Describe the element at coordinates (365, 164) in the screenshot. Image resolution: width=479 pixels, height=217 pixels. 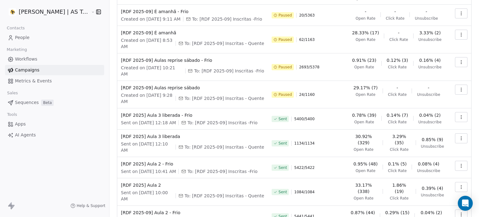
I see `span: 0.95% (48)` at that location.